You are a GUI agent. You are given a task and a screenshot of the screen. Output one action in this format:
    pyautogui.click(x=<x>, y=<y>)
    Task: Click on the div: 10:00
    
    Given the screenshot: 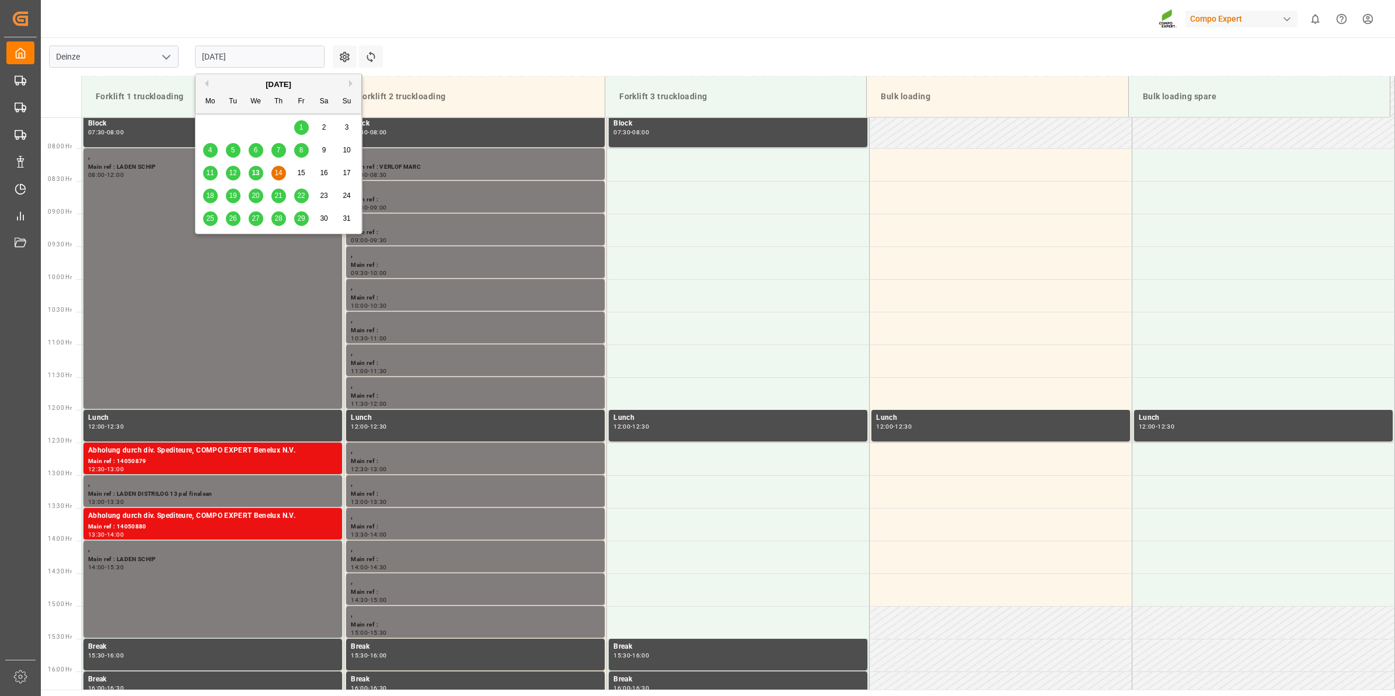 What is the action you would take?
    pyautogui.click(x=359, y=305)
    